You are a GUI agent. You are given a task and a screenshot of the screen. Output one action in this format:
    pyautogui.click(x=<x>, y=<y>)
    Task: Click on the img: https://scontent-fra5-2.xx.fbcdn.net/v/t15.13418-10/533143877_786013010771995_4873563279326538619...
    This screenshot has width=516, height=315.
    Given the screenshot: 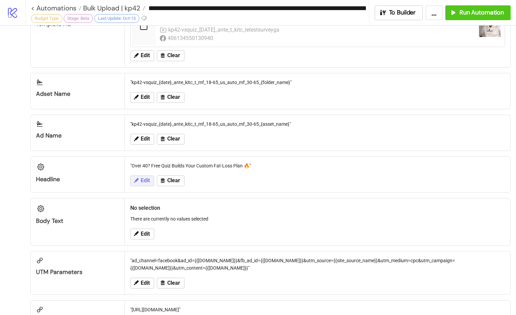 What is the action you would take?
    pyautogui.click(x=490, y=26)
    